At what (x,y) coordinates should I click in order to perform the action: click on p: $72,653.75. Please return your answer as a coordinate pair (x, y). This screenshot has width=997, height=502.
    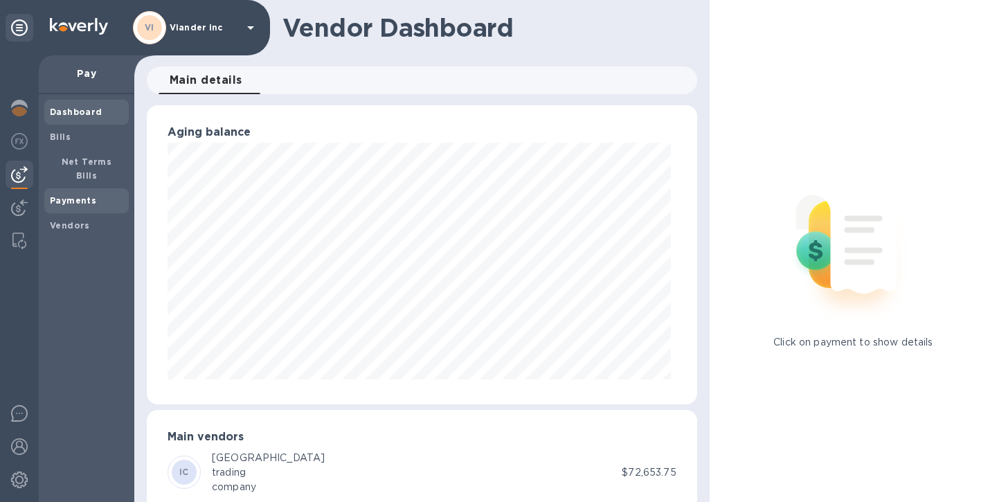
    Looking at the image, I should click on (649, 472).